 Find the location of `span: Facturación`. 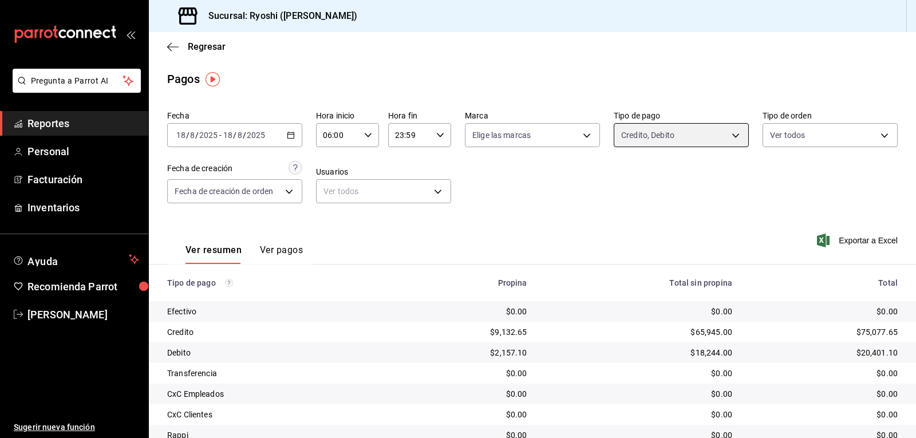

span: Facturación is located at coordinates (83, 179).